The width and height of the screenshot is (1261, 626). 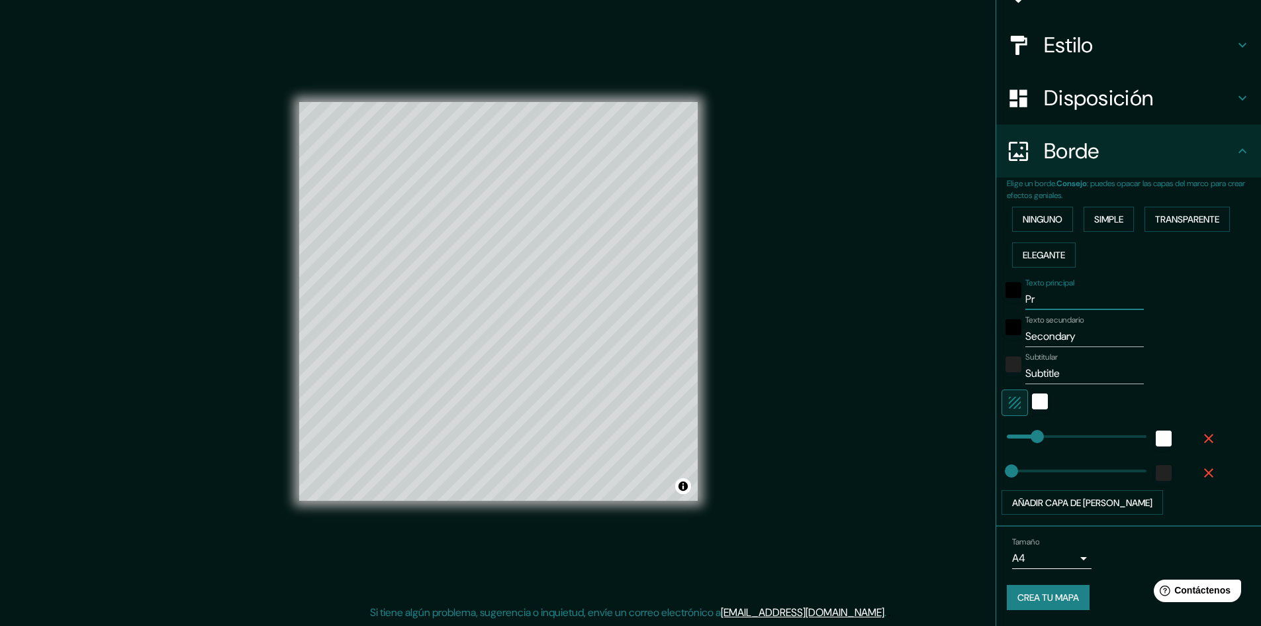 I want to click on button: Activar o desactivar atribución, so click(x=683, y=486).